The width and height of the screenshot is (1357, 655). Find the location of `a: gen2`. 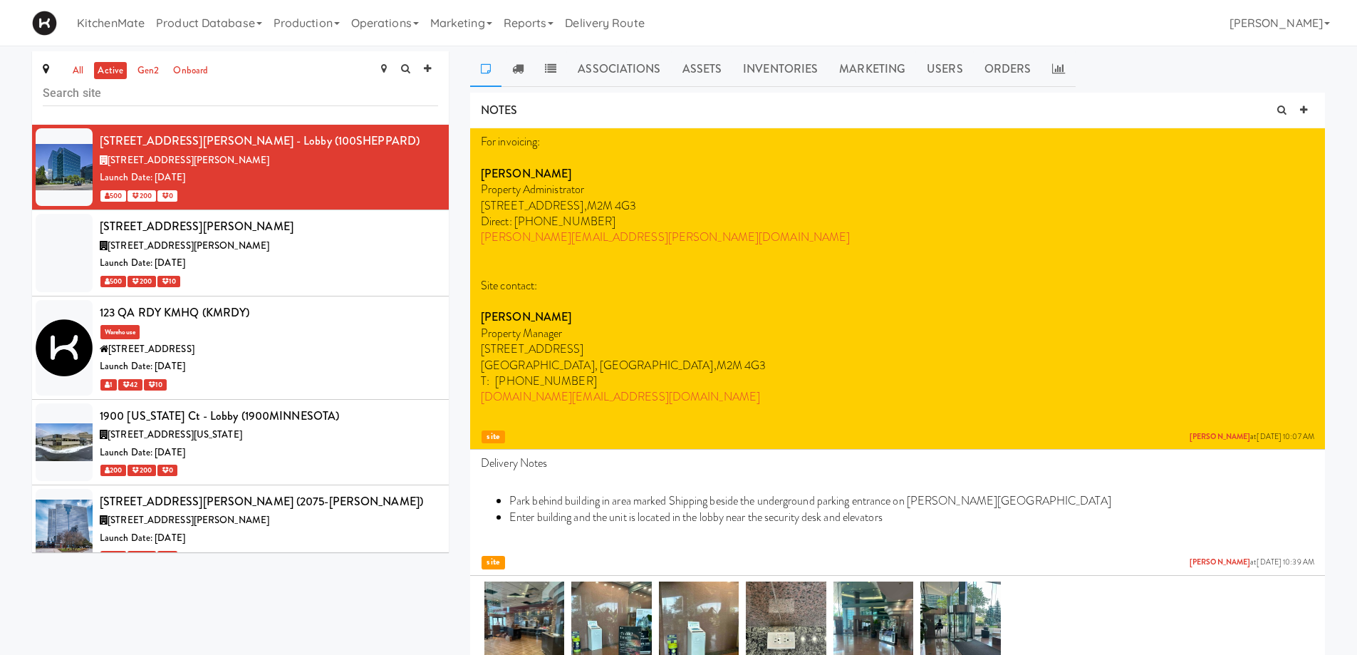

a: gen2 is located at coordinates (148, 71).